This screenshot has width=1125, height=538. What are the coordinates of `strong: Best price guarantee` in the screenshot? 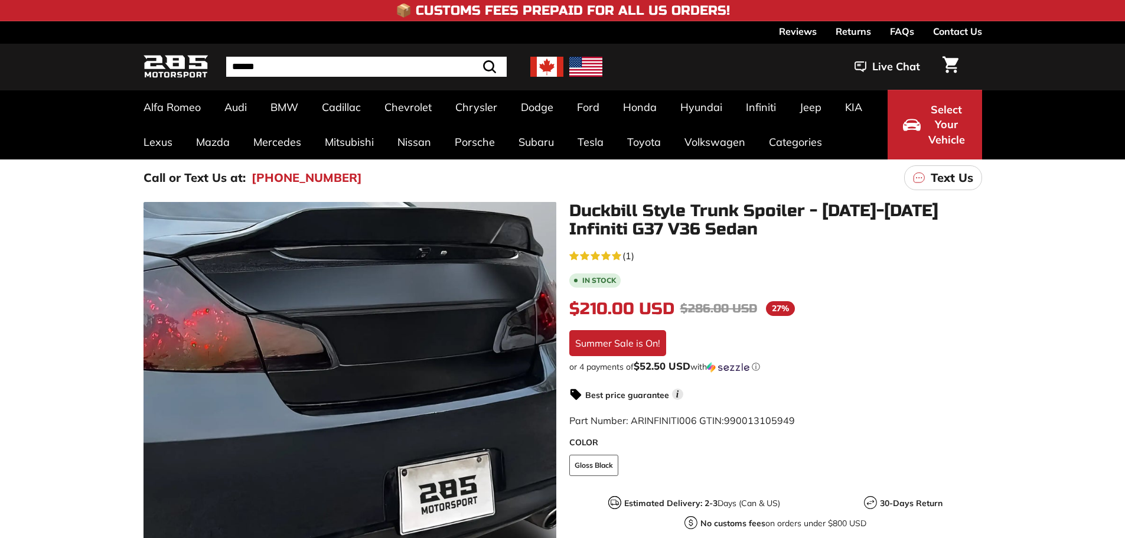 It's located at (627, 395).